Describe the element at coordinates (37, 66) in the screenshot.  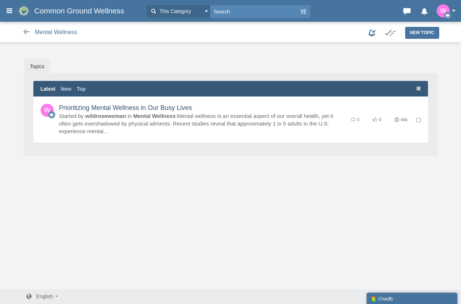
I see `a: Topics` at that location.